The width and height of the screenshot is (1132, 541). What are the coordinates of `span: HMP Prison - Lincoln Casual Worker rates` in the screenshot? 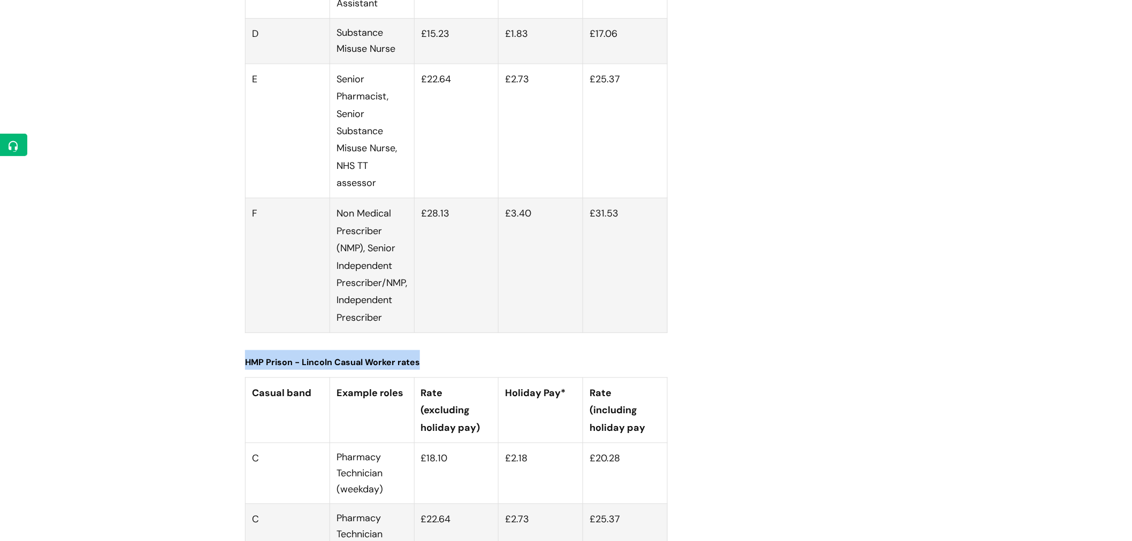 It's located at (332, 362).